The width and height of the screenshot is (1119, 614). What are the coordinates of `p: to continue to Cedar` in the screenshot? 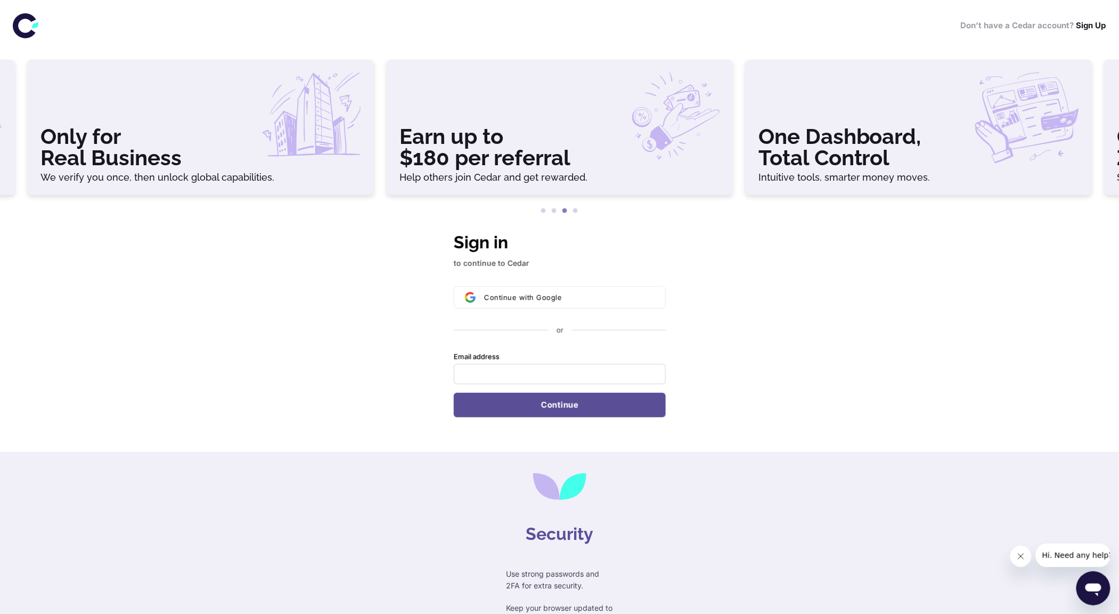 It's located at (560, 263).